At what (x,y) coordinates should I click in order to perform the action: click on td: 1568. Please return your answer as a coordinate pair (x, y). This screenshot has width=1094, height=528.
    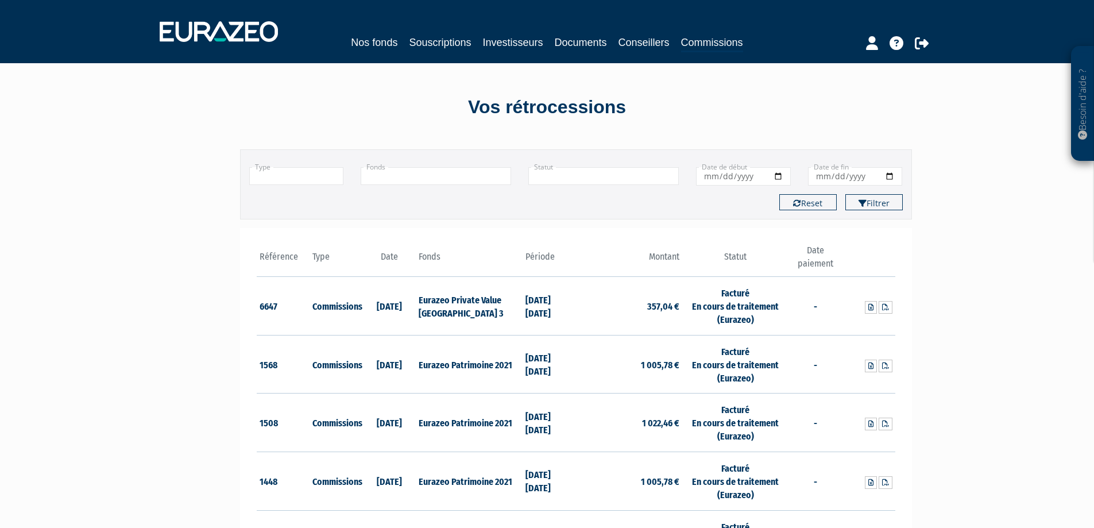
    Looking at the image, I should click on (283, 364).